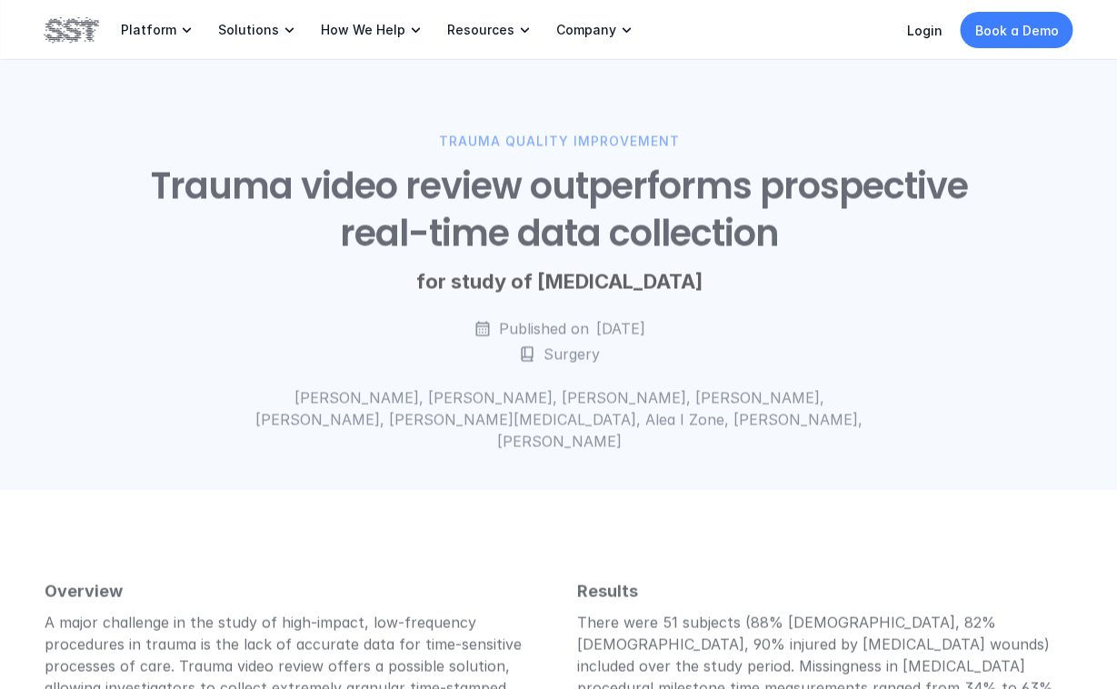  Describe the element at coordinates (558, 141) in the screenshot. I see `p: TRAUMA QUALITY IMPROVEMENT` at that location.